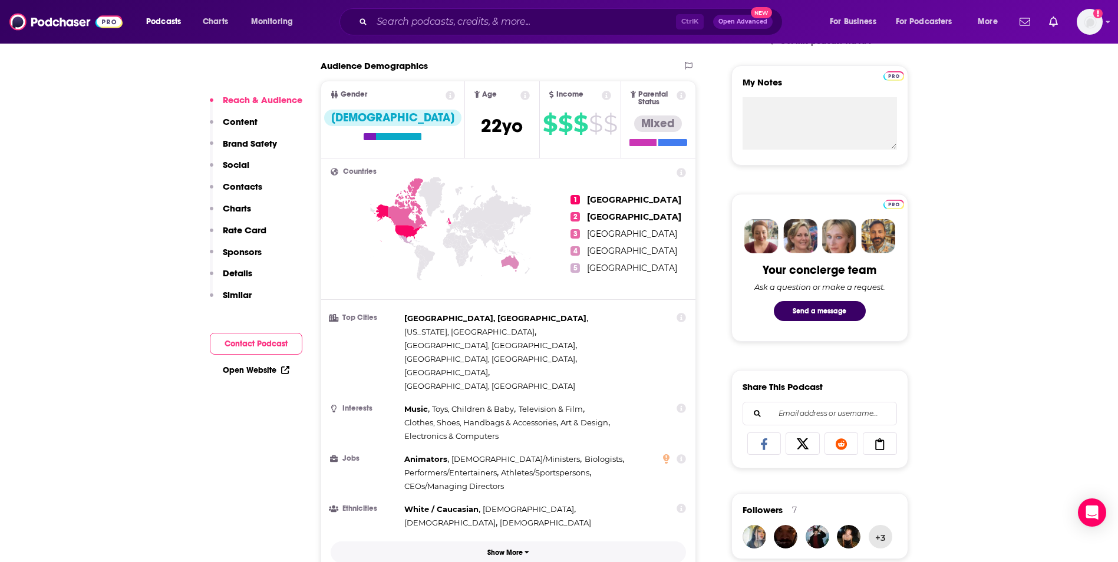 The width and height of the screenshot is (1118, 562). I want to click on img: Barbara Profile, so click(800, 236).